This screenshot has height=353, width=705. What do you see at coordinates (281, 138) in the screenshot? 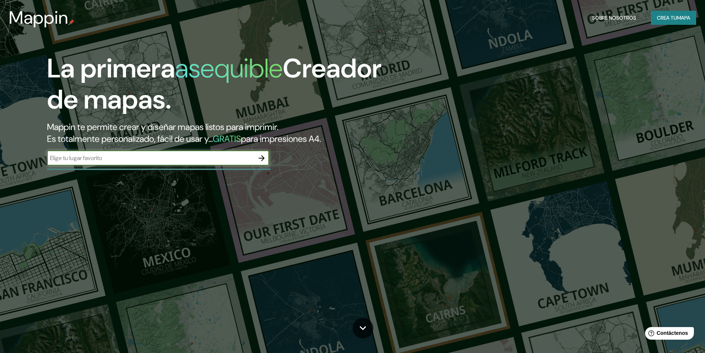
I see `font: para impresiones A4.` at bounding box center [281, 138].